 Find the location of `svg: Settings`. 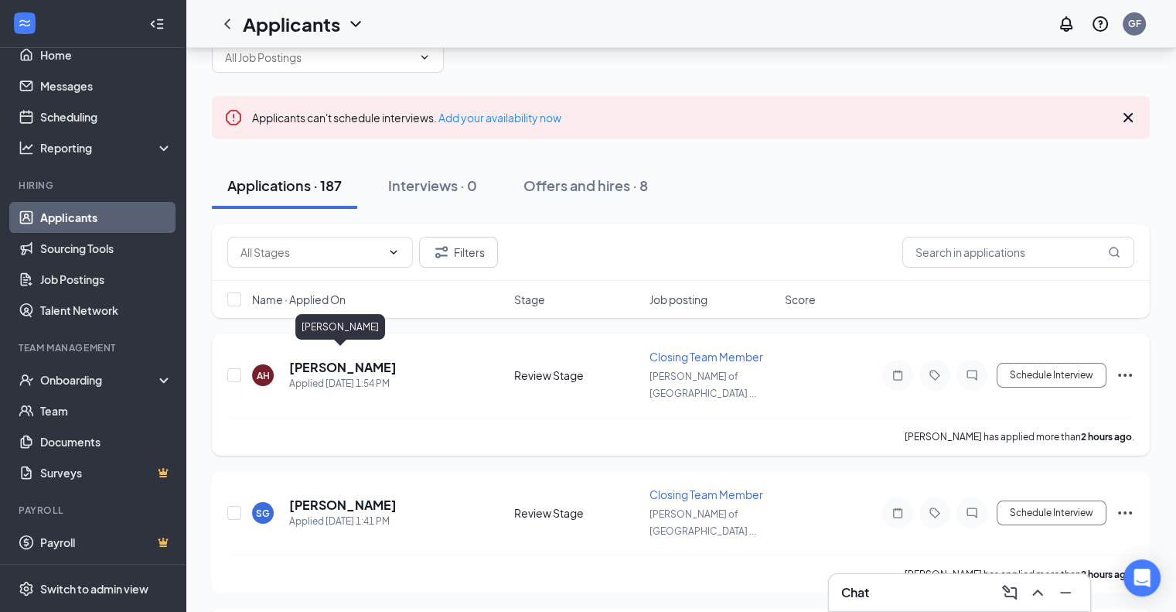

svg: Settings is located at coordinates (26, 589).